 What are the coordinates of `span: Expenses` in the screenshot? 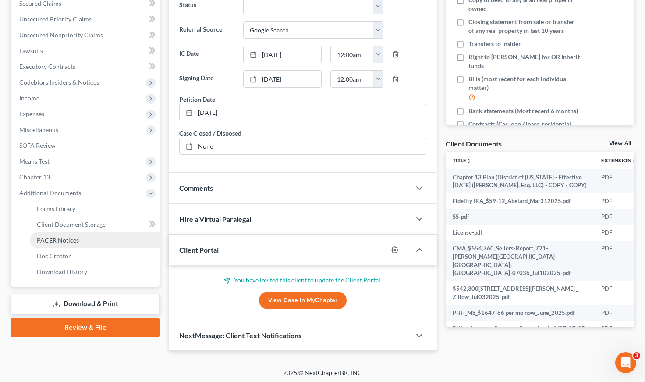 It's located at (32, 114).